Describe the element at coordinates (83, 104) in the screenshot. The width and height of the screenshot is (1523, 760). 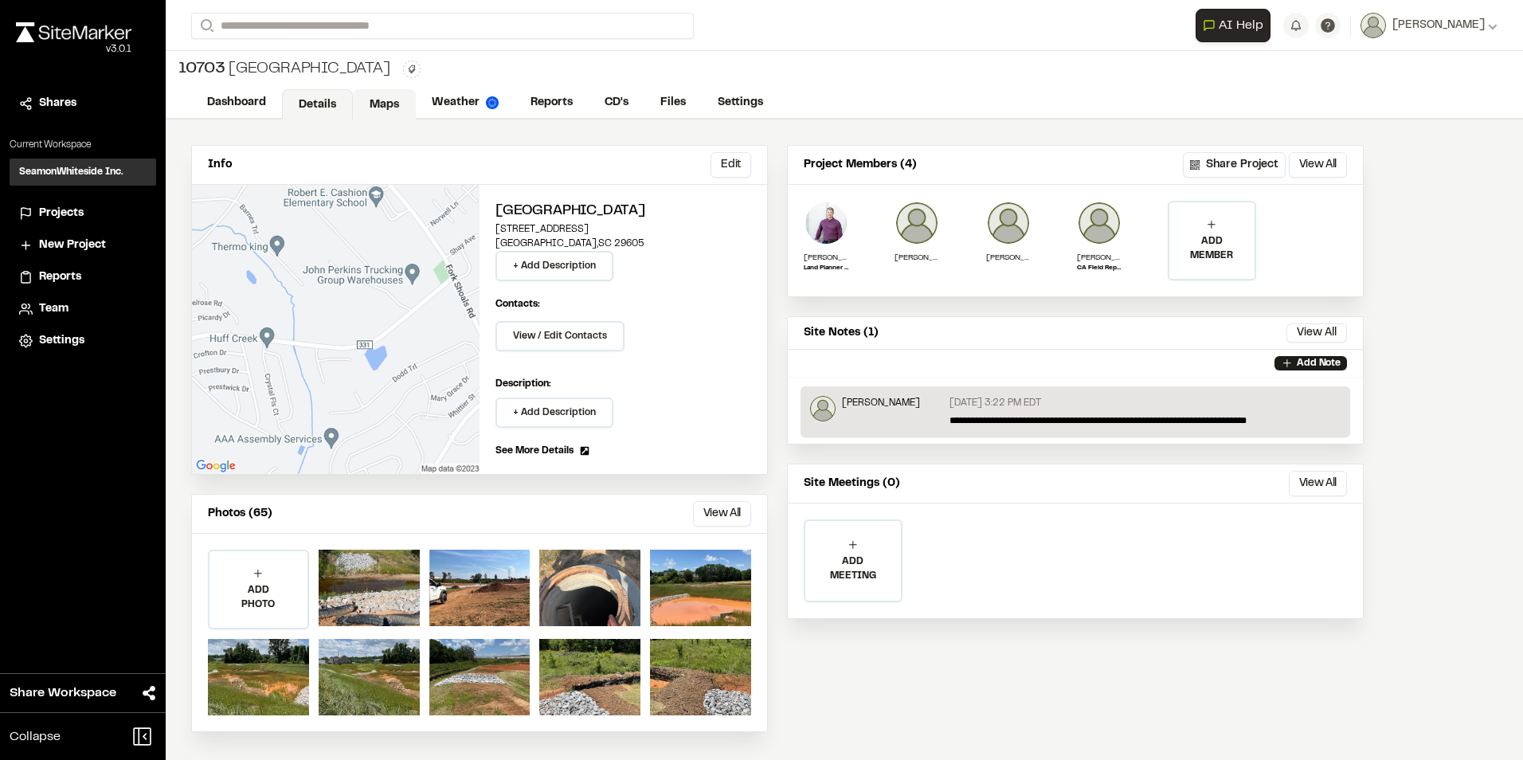
I see `a: Shares` at that location.